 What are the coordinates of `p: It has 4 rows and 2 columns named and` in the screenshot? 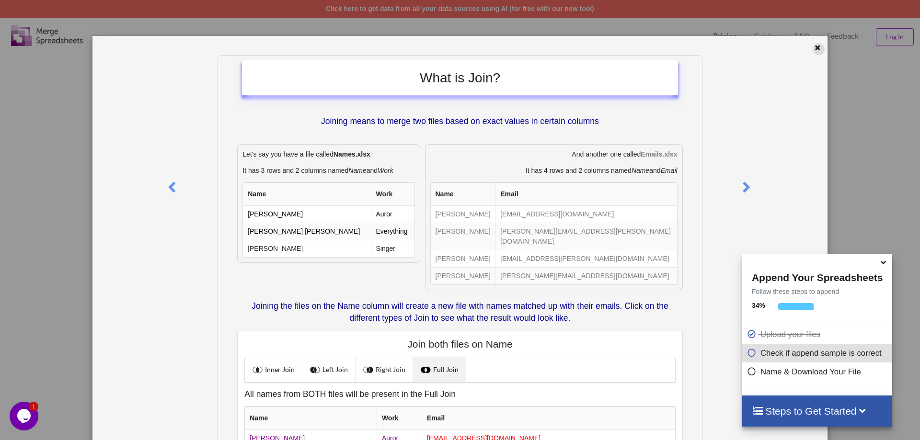 It's located at (554, 171).